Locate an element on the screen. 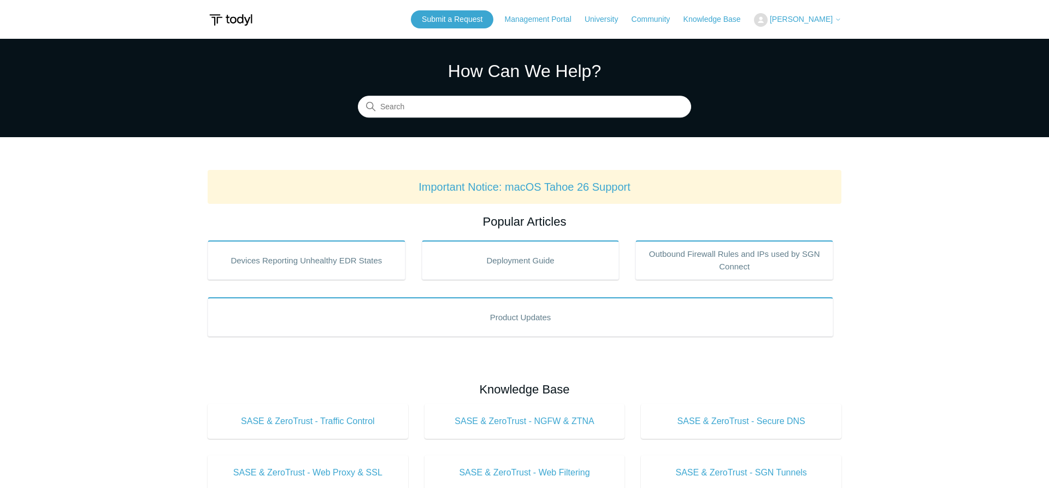 The image size is (1049, 488). a: Deployment Guide is located at coordinates (521, 260).